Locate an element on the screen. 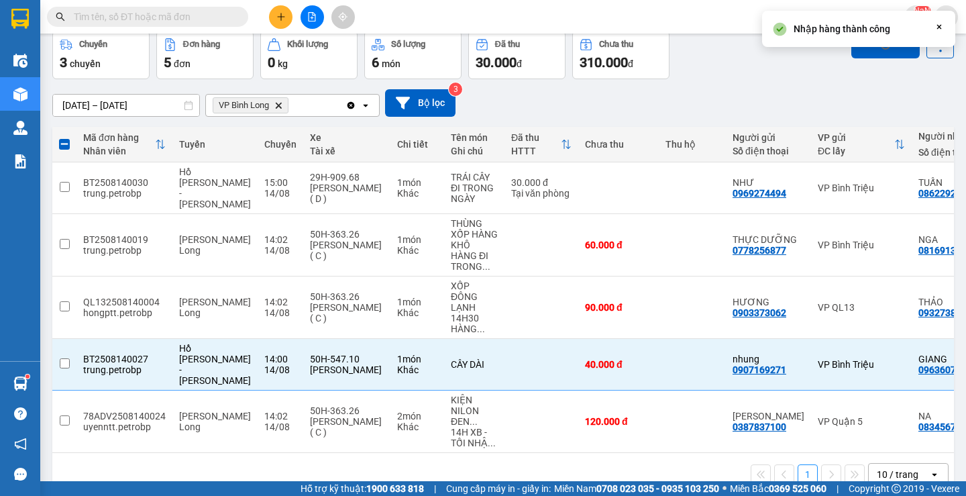  span: Miền Nam is located at coordinates (637, 488).